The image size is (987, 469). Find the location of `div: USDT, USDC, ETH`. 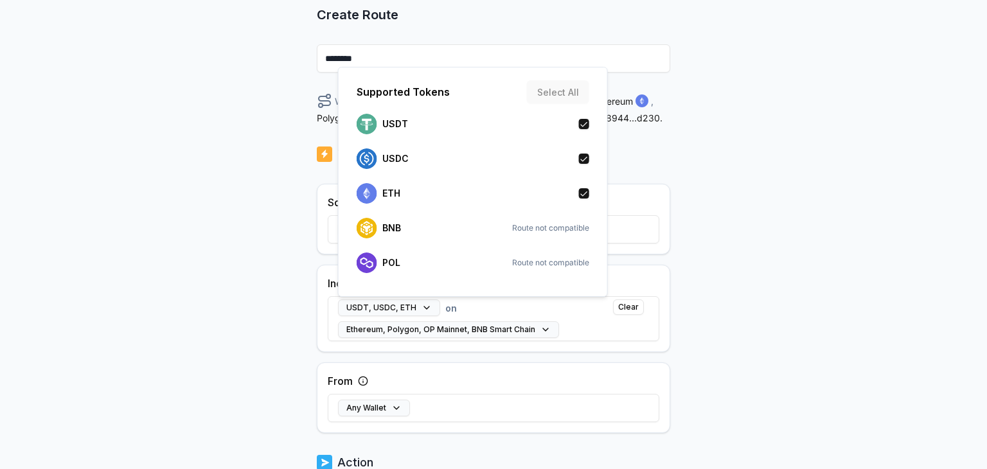

div: USDT, USDC, ETH is located at coordinates (473, 182).